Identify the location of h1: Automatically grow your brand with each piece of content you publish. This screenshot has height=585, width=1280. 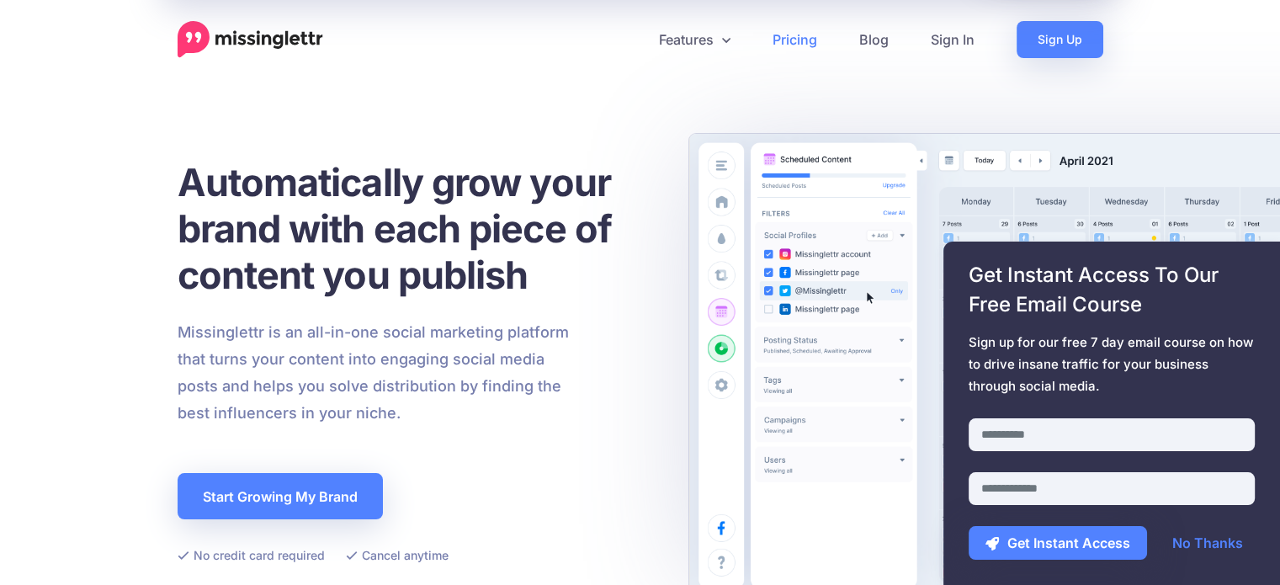
(415, 228).